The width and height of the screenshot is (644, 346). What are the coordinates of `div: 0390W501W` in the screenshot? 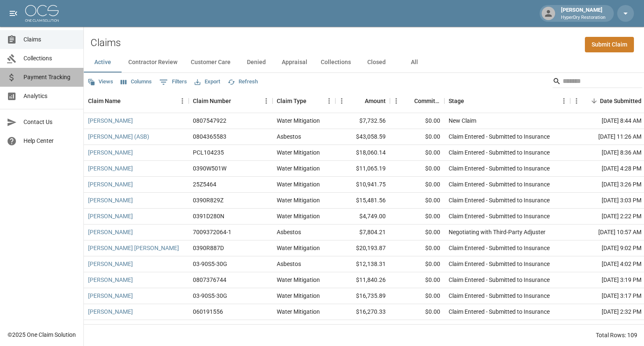 It's located at (210, 169).